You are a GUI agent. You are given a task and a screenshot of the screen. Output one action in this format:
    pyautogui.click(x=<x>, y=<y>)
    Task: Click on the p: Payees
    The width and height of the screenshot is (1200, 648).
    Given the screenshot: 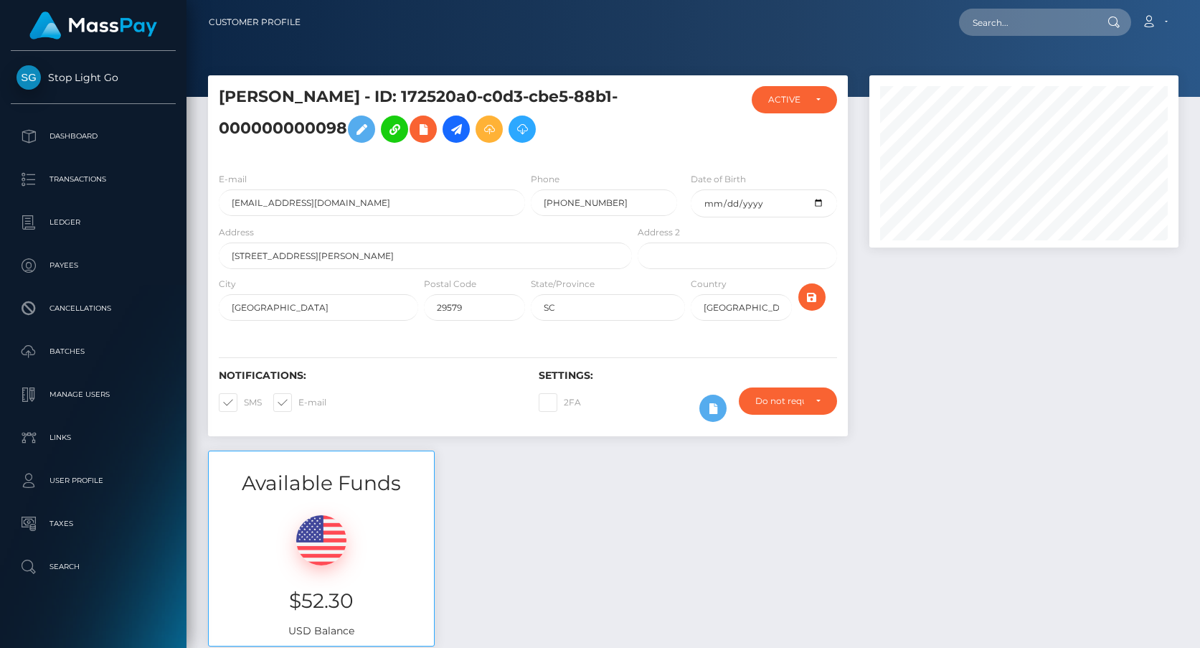 What is the action you would take?
    pyautogui.click(x=93, y=265)
    